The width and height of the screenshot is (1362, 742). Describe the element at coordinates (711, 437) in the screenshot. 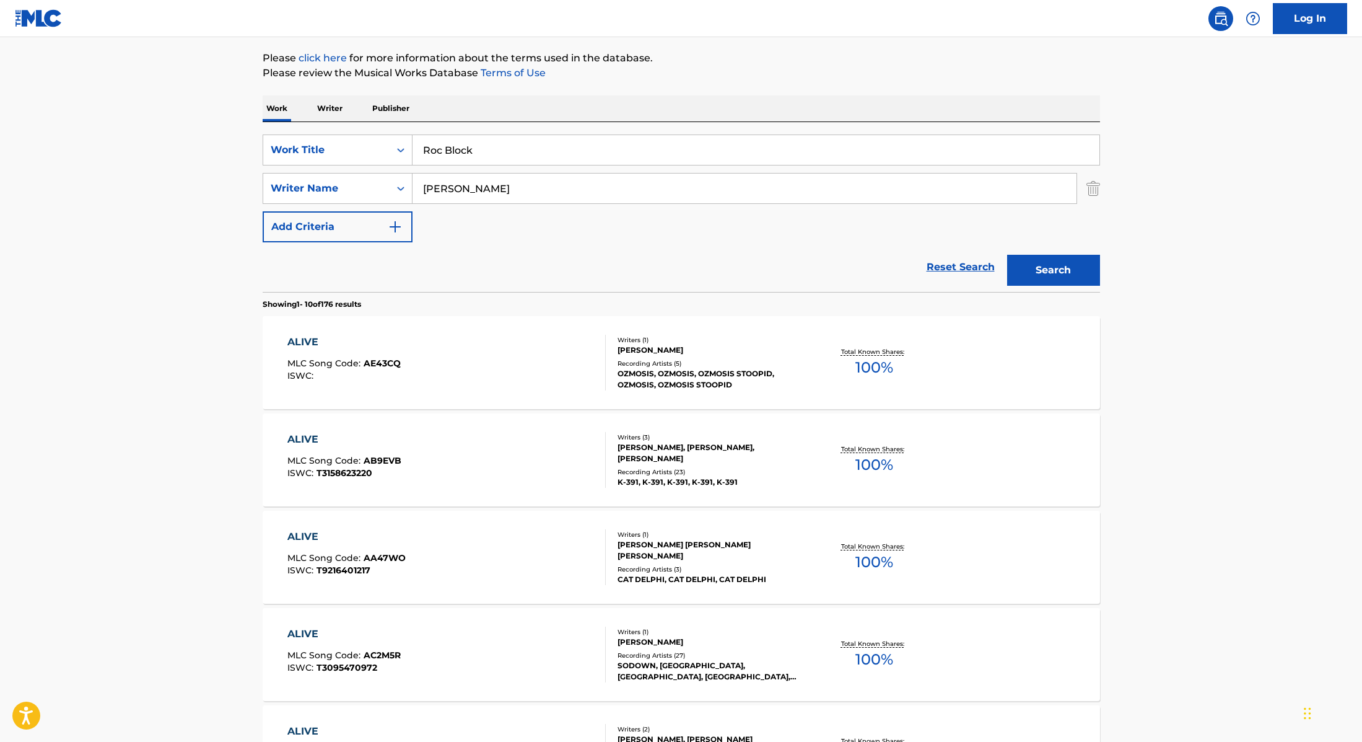

I see `div: Writers ( 3 )` at that location.